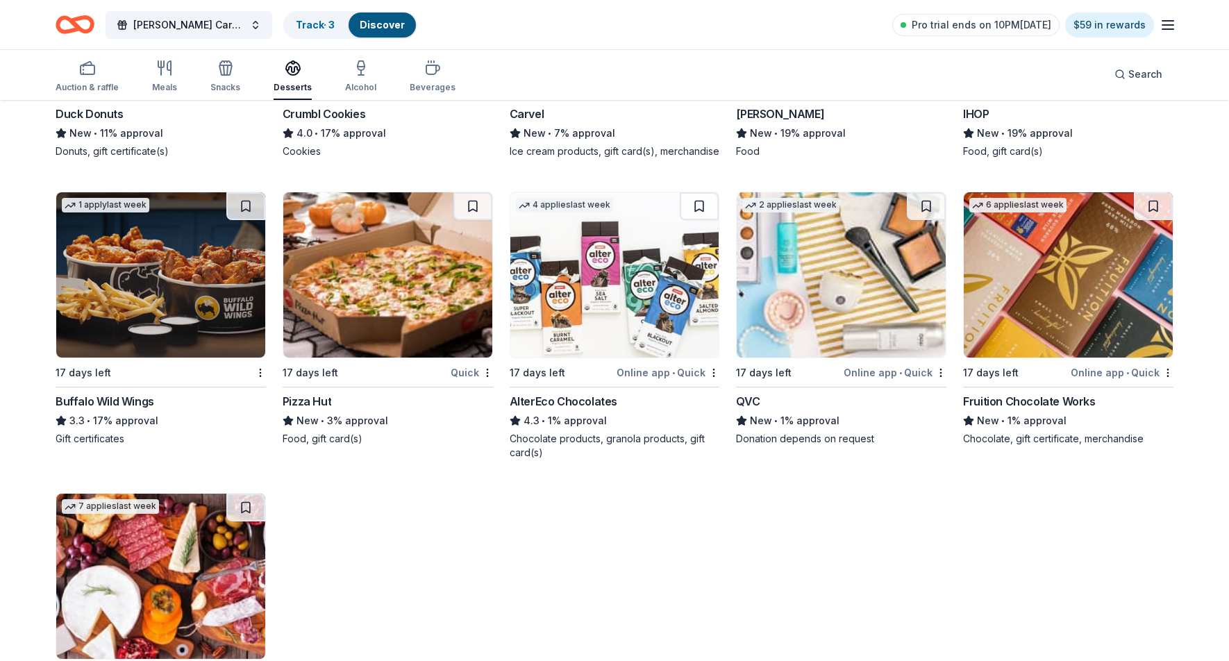 The height and width of the screenshot is (661, 1229). What do you see at coordinates (361, 88) in the screenshot?
I see `div: Alcohol` at bounding box center [361, 88].